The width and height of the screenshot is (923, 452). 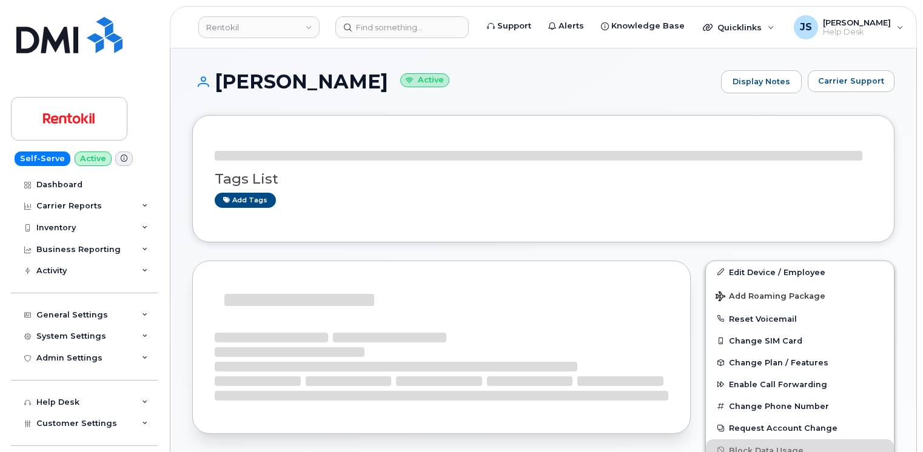 What do you see at coordinates (770, 297) in the screenshot?
I see `span: Add Roaming Package` at bounding box center [770, 297].